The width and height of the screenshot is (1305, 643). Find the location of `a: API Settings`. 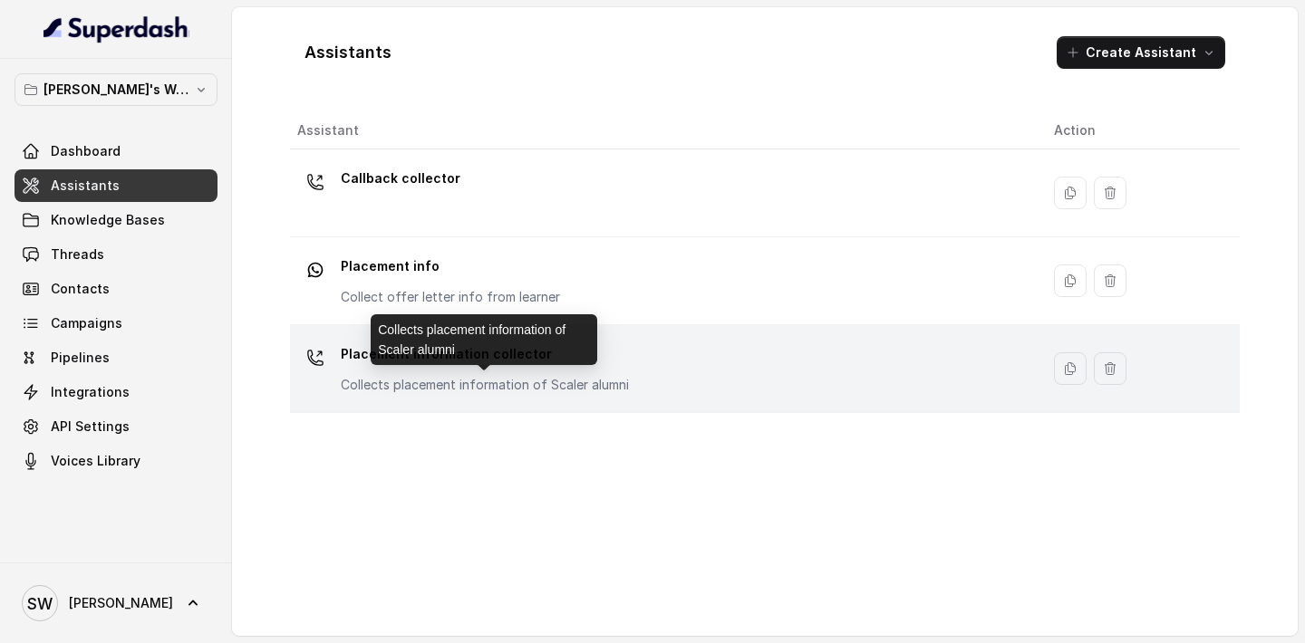

a: API Settings is located at coordinates (116, 427).